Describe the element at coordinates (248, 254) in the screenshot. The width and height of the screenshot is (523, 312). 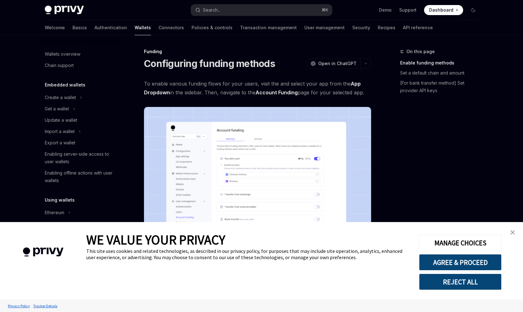
I see `div: This site uses cookies and related technologies, as described in our privacy policy, for purposes...` at that location.